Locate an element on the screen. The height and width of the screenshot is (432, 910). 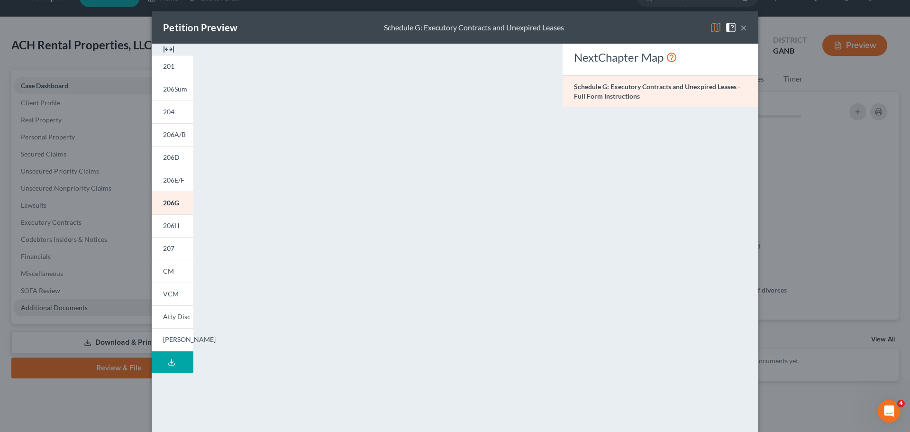
img: expand-e0f6d898513216a626fdd78e52531dac95497ffd26381d4c15ee2fc46db09dca.svg is located at coordinates (169, 49).